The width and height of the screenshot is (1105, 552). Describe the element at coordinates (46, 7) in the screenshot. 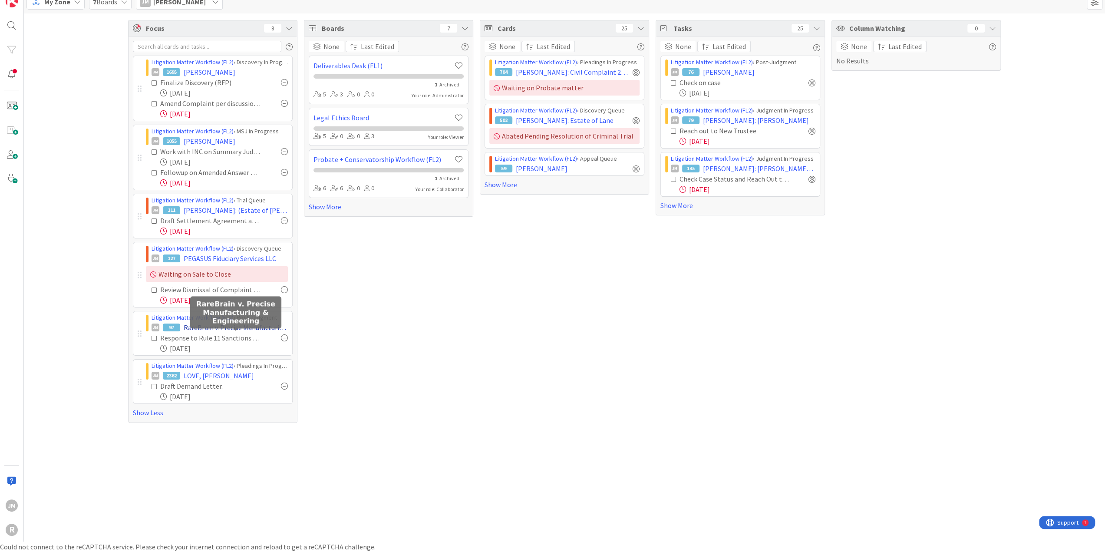

I see `div: 1` at that location.